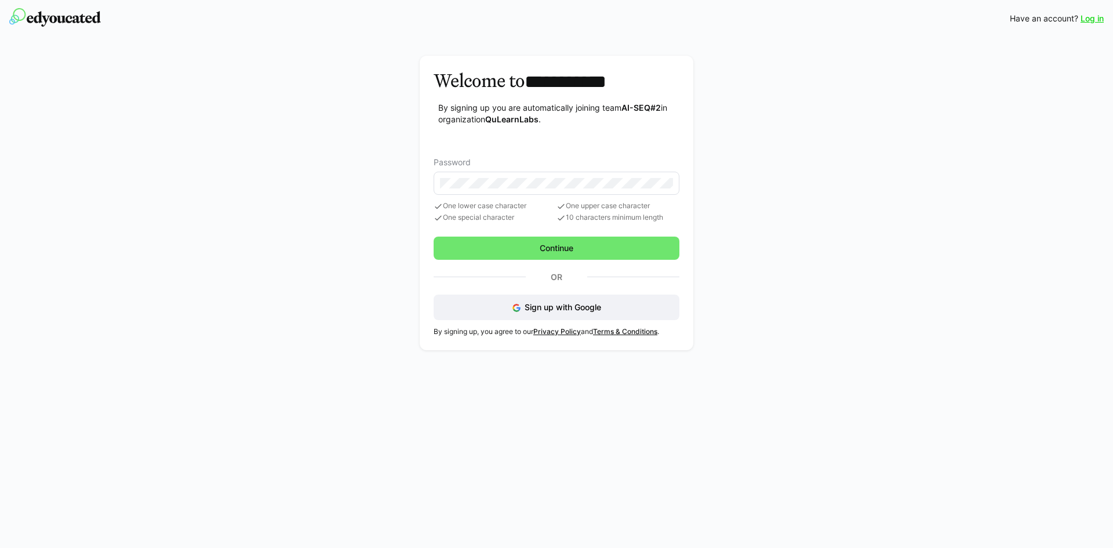 The width and height of the screenshot is (1113, 548). I want to click on strong: AI-SEQ#2, so click(641, 107).